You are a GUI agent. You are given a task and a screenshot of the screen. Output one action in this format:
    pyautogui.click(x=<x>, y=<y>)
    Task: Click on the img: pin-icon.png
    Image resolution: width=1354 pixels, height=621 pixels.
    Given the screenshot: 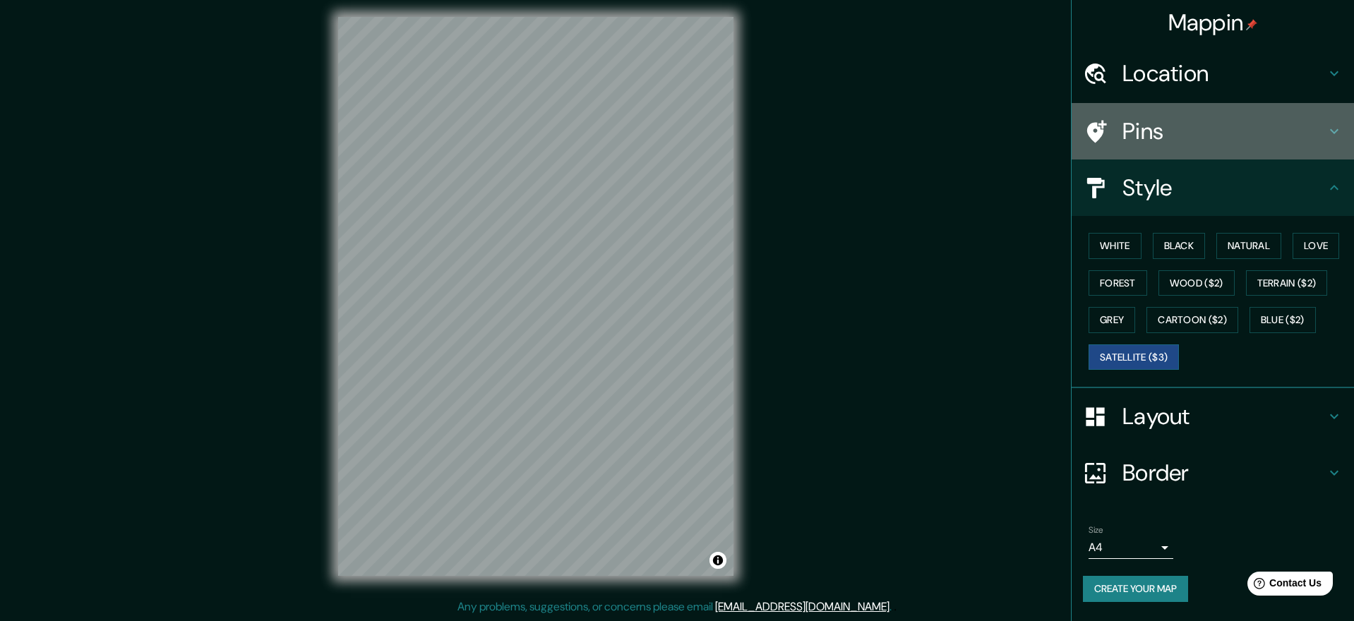 What is the action you would take?
    pyautogui.click(x=1252, y=25)
    